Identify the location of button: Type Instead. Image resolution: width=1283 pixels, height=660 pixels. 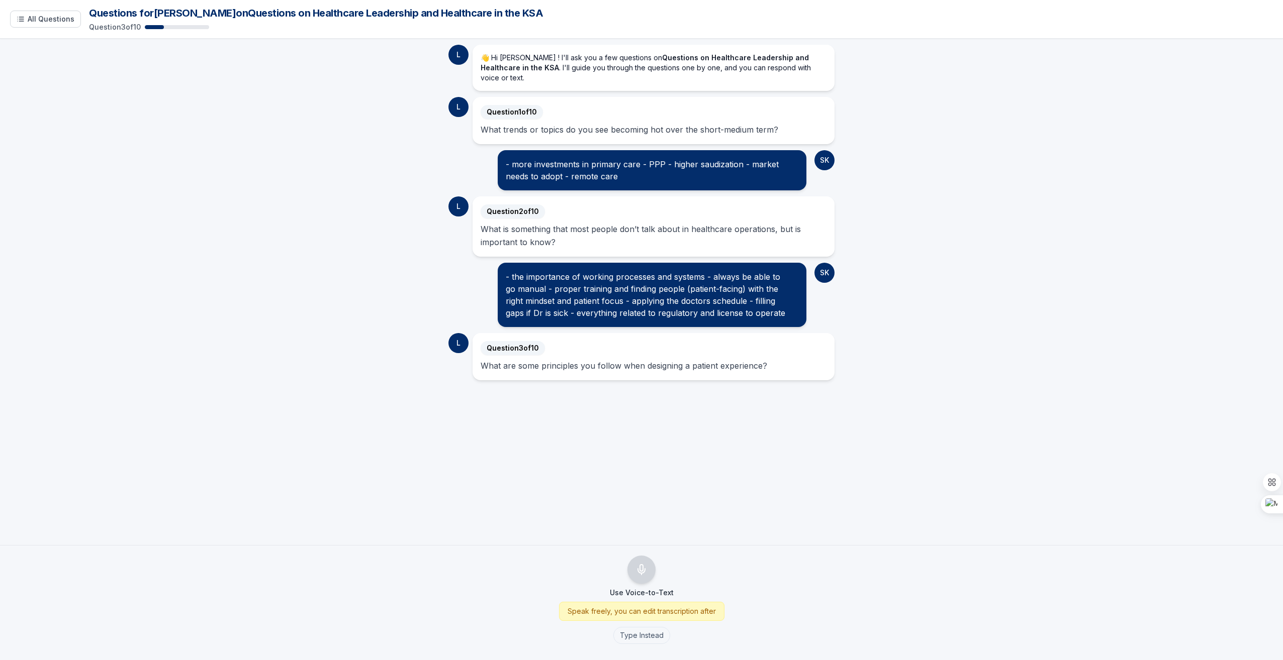
(641, 636).